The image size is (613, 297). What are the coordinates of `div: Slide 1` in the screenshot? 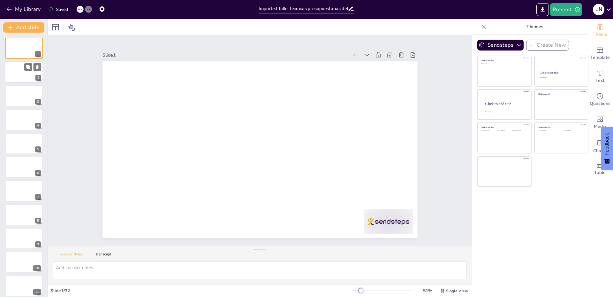 It's located at (234, 52).